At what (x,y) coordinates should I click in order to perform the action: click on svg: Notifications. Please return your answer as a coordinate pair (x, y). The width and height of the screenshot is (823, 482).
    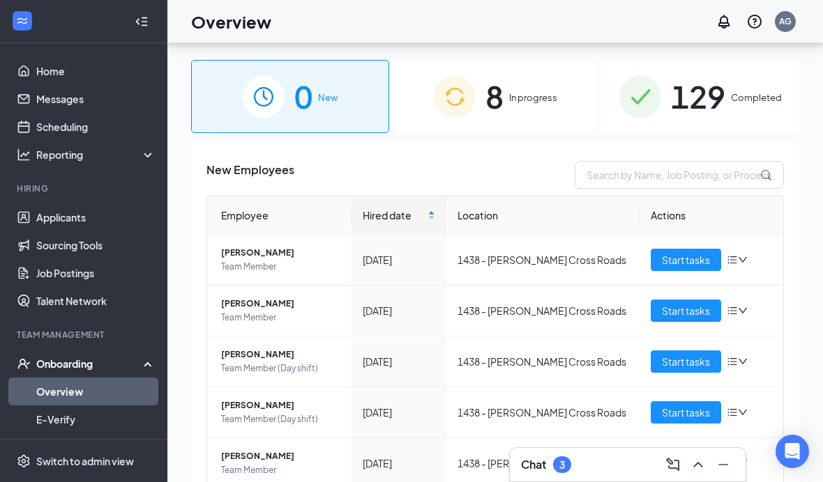
    Looking at the image, I should click on (724, 22).